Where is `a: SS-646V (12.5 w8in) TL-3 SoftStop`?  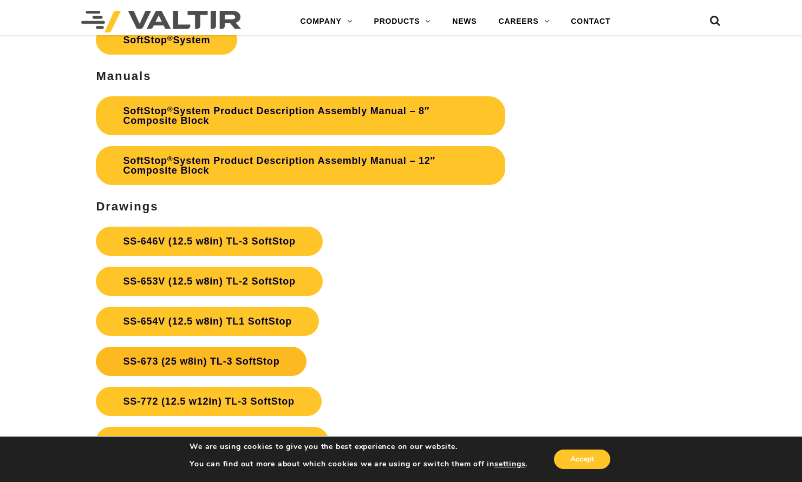 a: SS-646V (12.5 w8in) TL-3 SoftStop is located at coordinates (209, 242).